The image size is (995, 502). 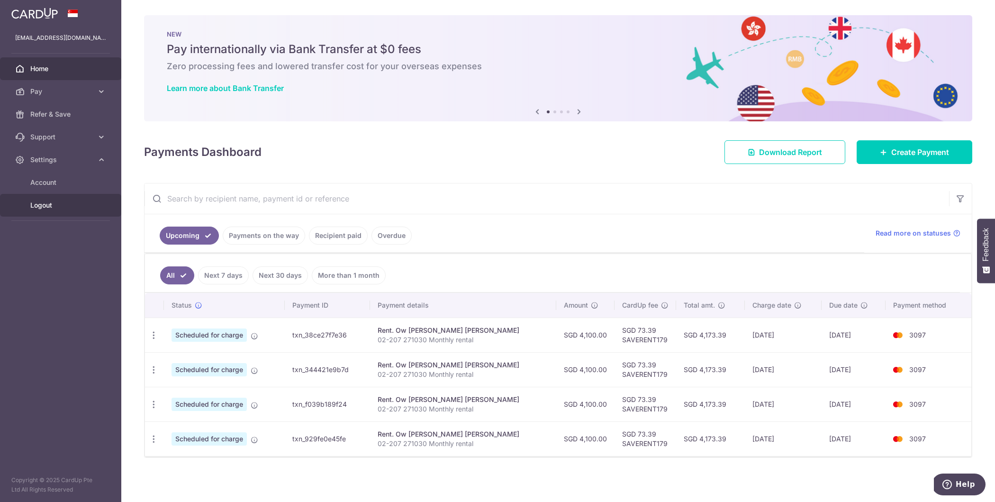 What do you see at coordinates (62, 137) in the screenshot?
I see `span: Support` at bounding box center [62, 137].